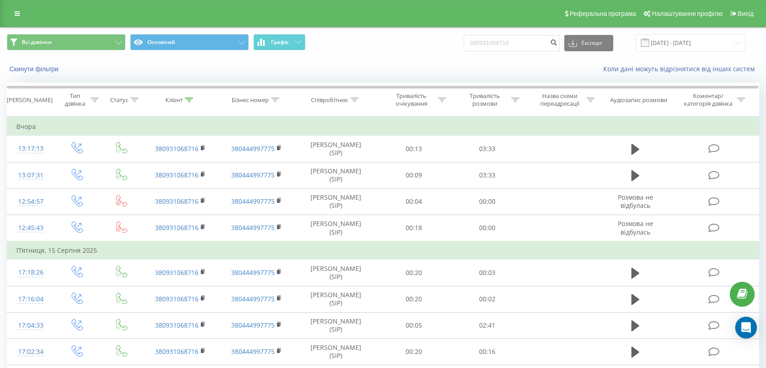 Image resolution: width=766 pixels, height=368 pixels. I want to click on div: 17:02:34, so click(30, 351).